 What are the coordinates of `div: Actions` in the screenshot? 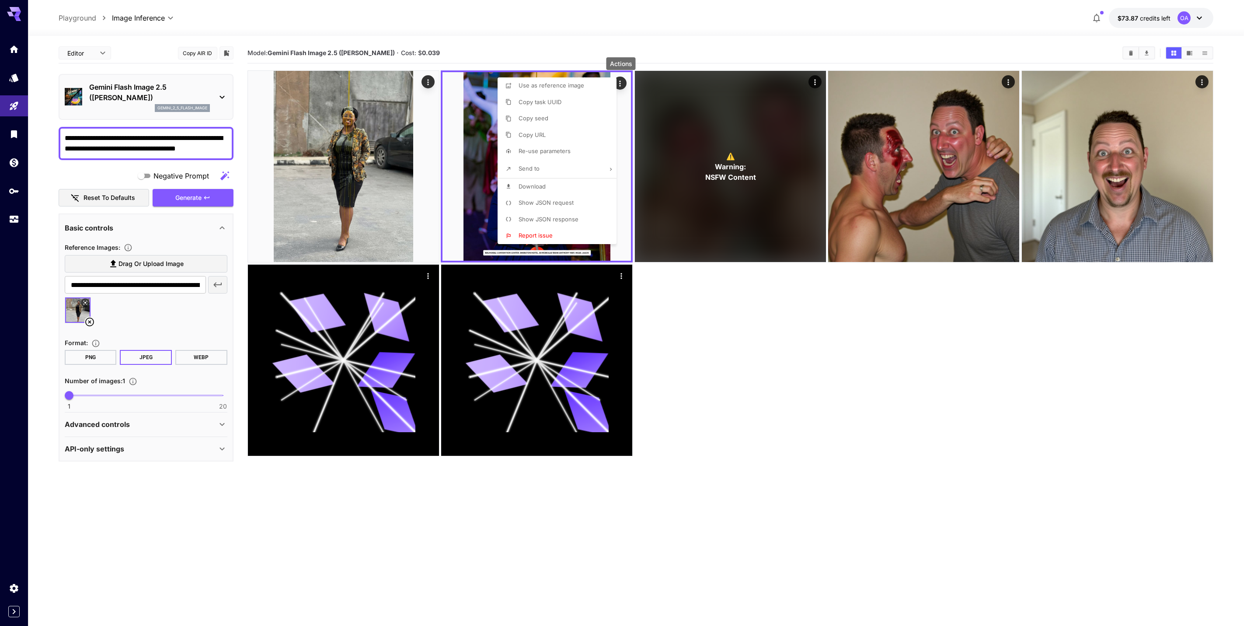 It's located at (621, 63).